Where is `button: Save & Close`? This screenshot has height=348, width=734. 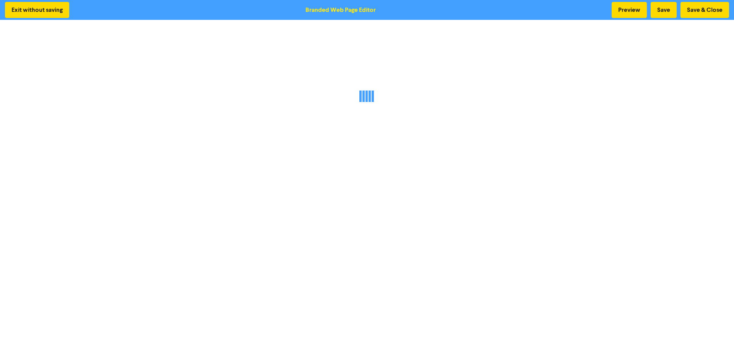 button: Save & Close is located at coordinates (705, 10).